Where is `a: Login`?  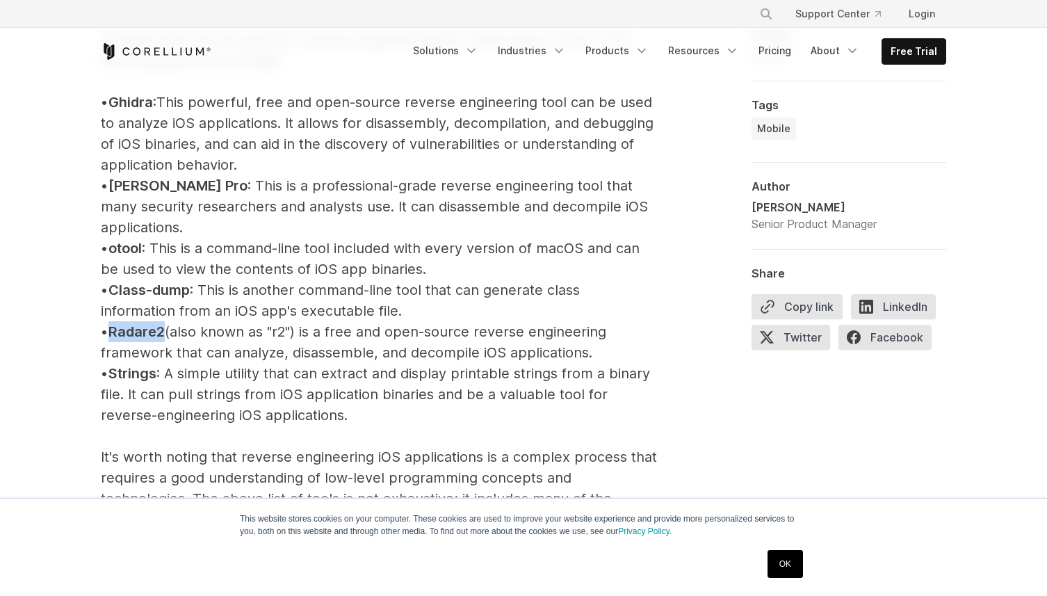
a: Login is located at coordinates (922, 14).